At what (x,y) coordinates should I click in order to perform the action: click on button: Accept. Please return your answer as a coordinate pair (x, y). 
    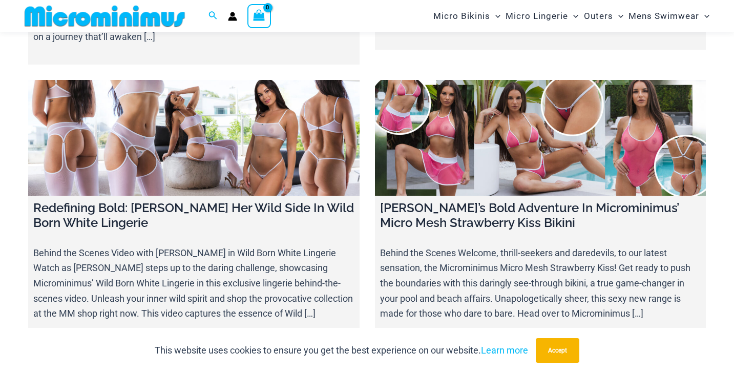
    Looking at the image, I should click on (557, 350).